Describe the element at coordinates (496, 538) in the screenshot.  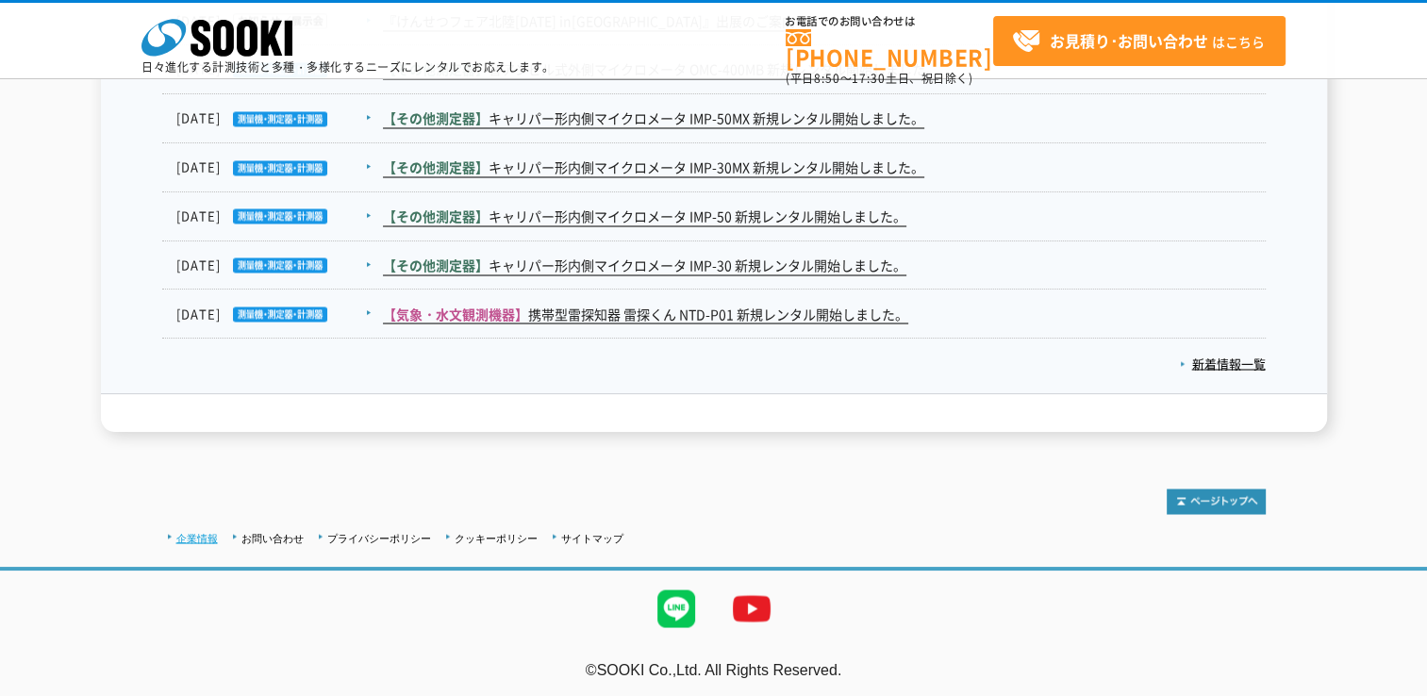
I see `a: クッキーポリシー` at that location.